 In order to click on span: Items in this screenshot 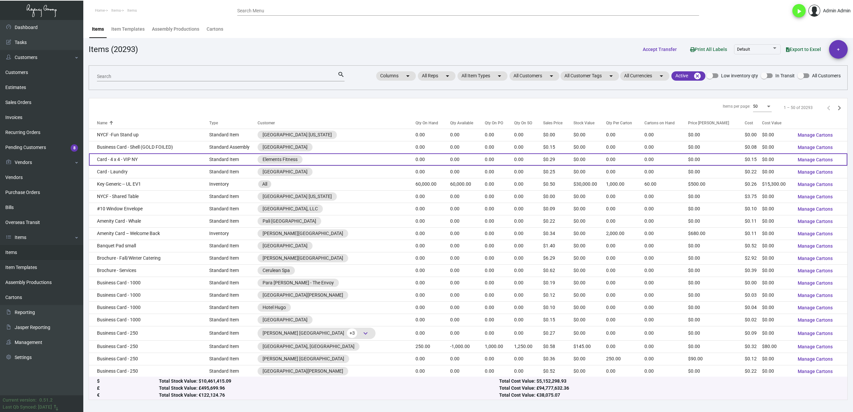, I will do `click(132, 10)`.